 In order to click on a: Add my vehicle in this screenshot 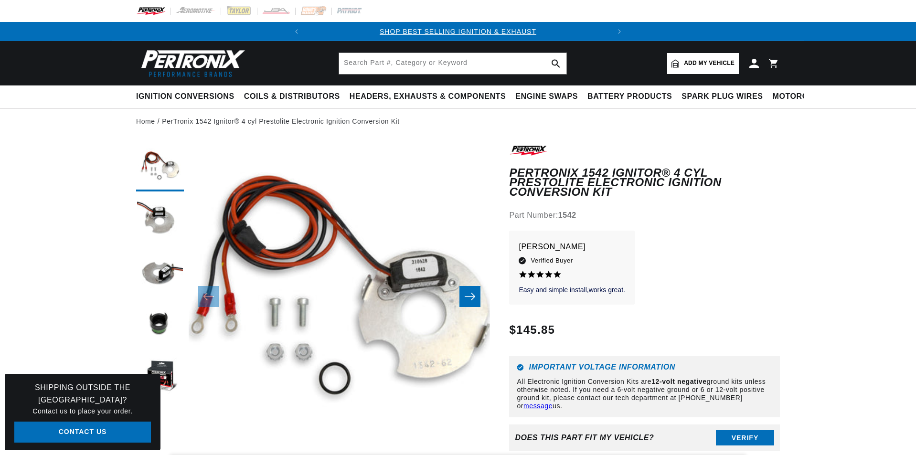, I will do `click(703, 63)`.